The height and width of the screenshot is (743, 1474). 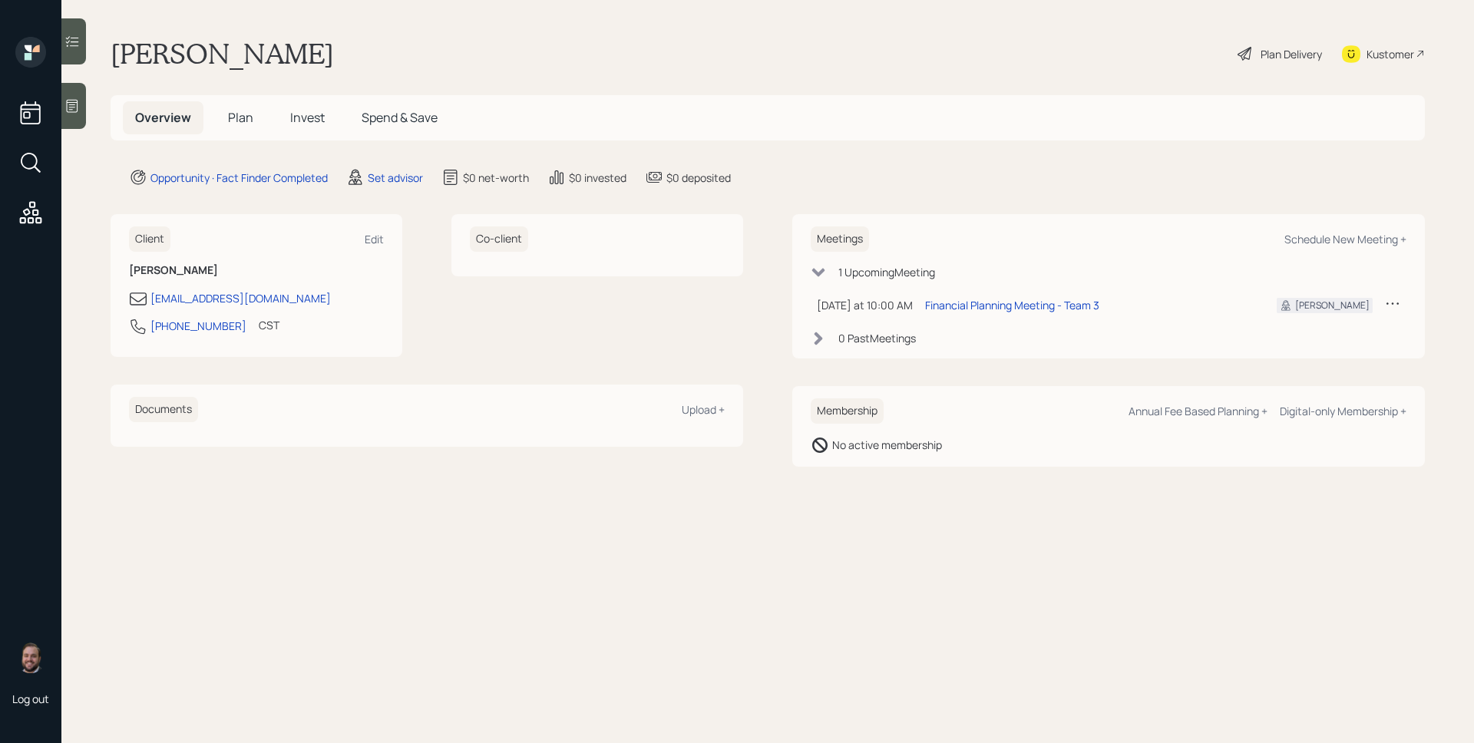 I want to click on div: Financial Planning Meeting - Team 3, so click(x=1012, y=305).